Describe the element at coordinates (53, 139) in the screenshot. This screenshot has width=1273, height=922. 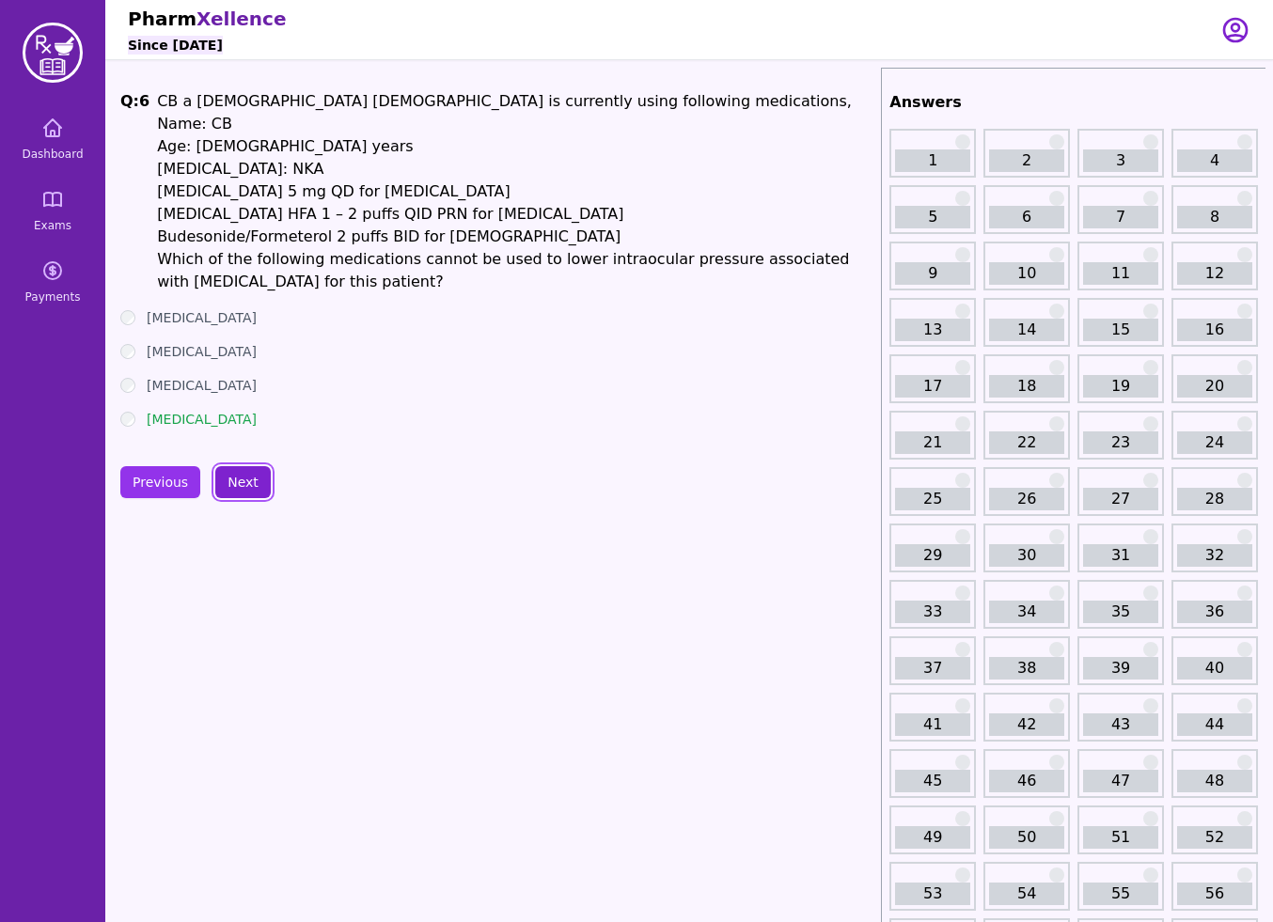
I see `a: Dashboard` at that location.